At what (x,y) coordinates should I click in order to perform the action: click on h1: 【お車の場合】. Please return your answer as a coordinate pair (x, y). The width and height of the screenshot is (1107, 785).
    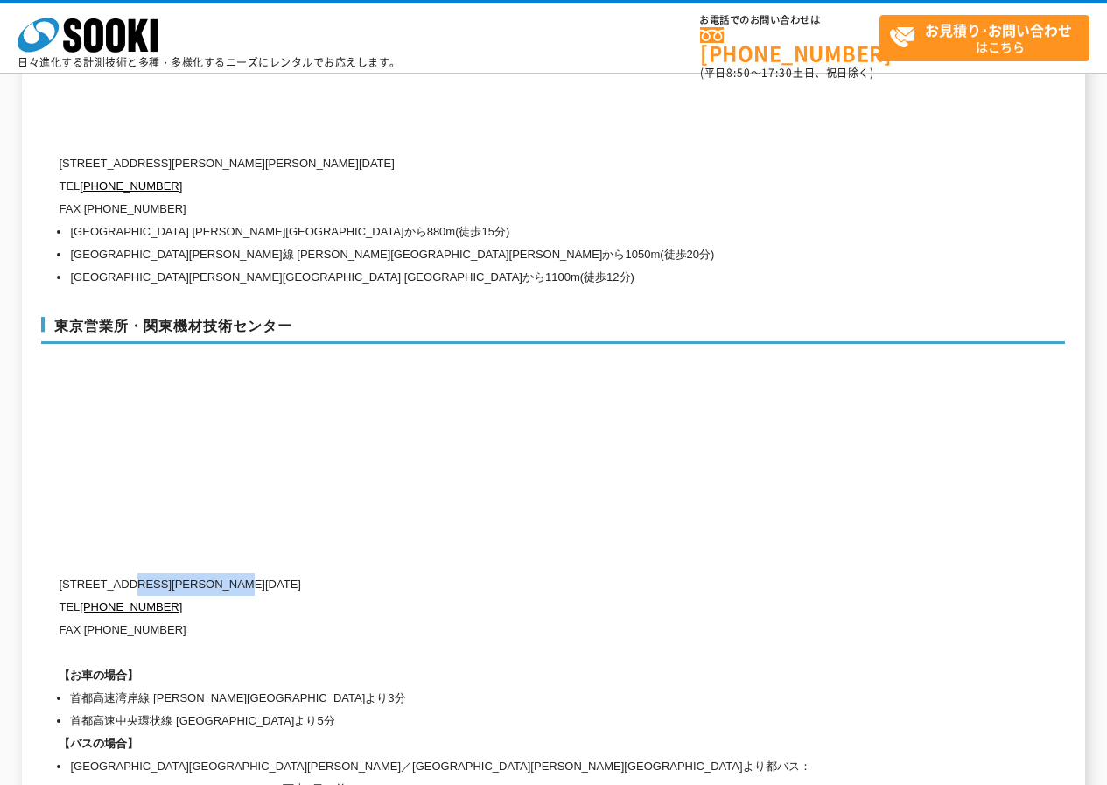
    Looking at the image, I should click on (479, 676).